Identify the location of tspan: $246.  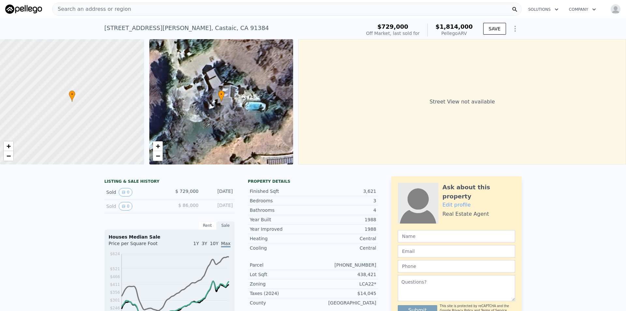
(115, 308).